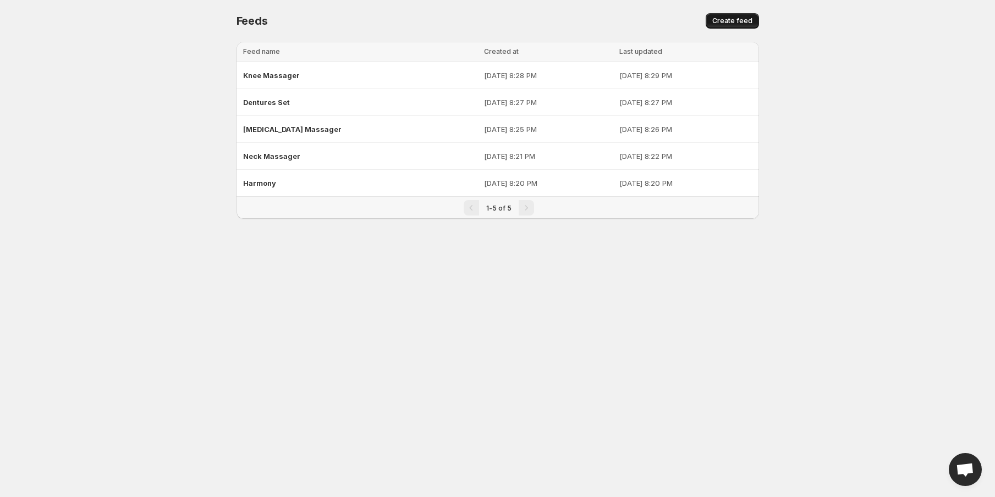  What do you see at coordinates (501, 51) in the screenshot?
I see `span: Created at` at bounding box center [501, 51].